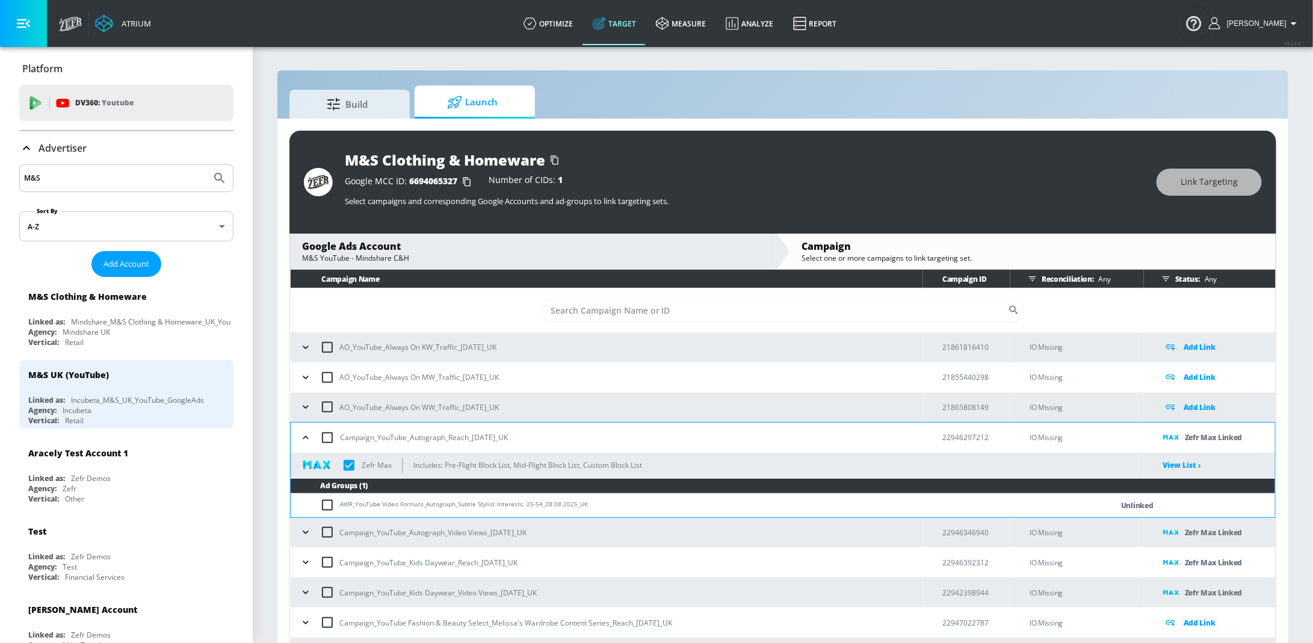  I want to click on div: M&S UK (YouTube)Linked as:Incubeta_M&S_UK_YouTube_GoogleAdsAgency:IncubetaVertical:Retail, so click(126, 394).